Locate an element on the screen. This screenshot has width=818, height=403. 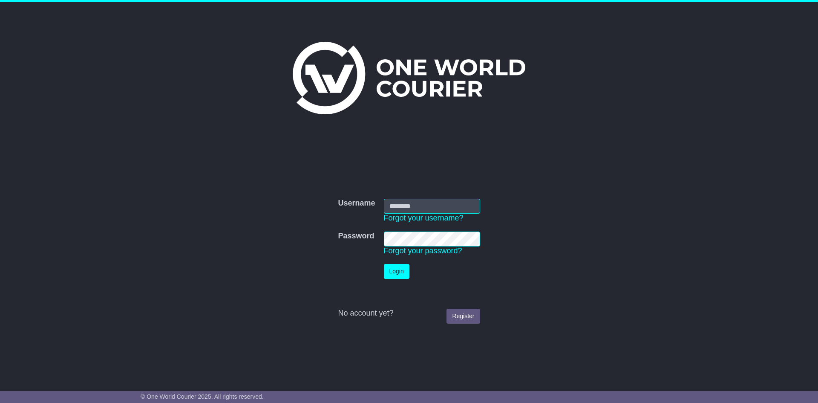
a: Register is located at coordinates (463, 316).